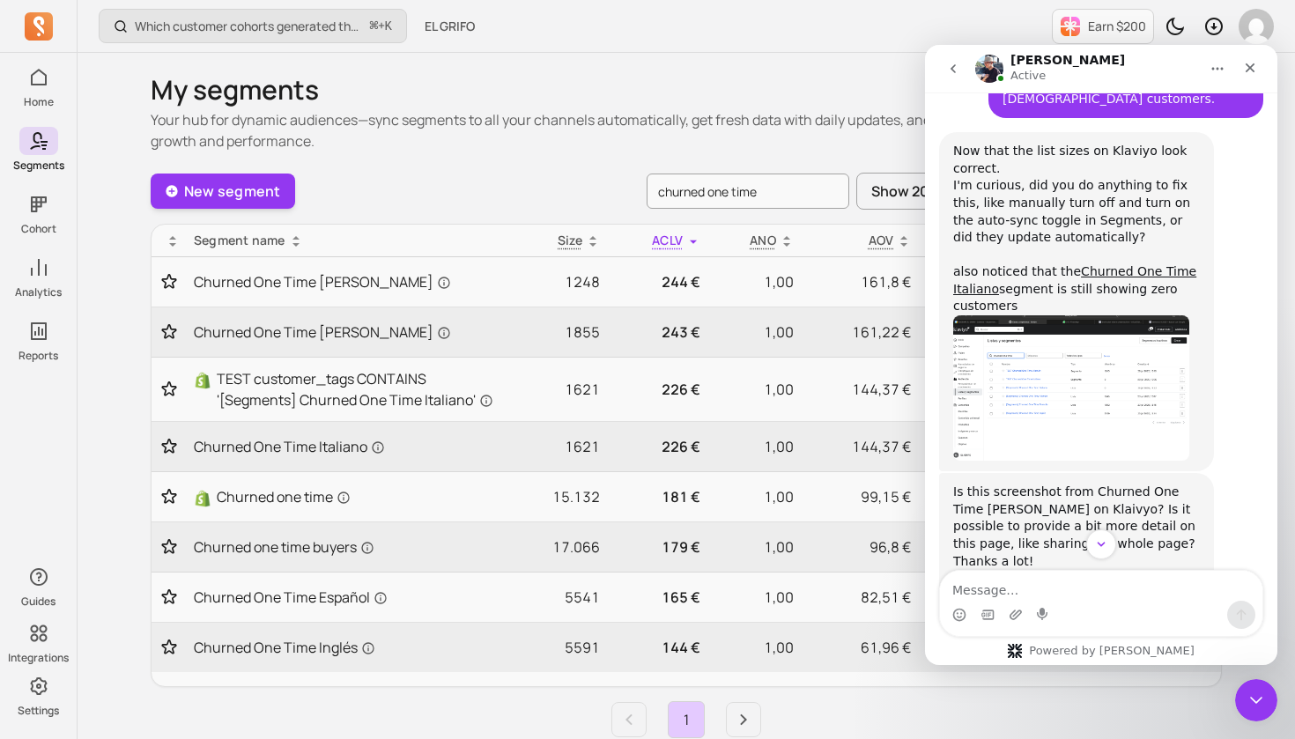 This screenshot has width=1295, height=739. I want to click on p: Settings, so click(38, 711).